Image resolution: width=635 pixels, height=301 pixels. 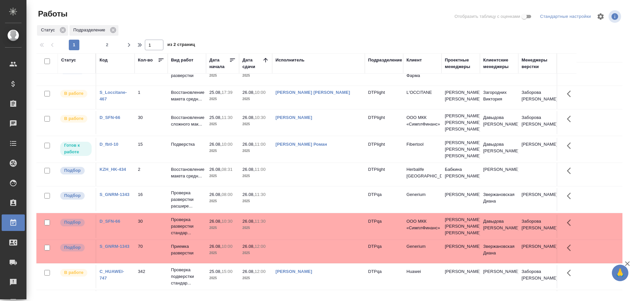 I want to click on p: Статус, so click(x=49, y=30).